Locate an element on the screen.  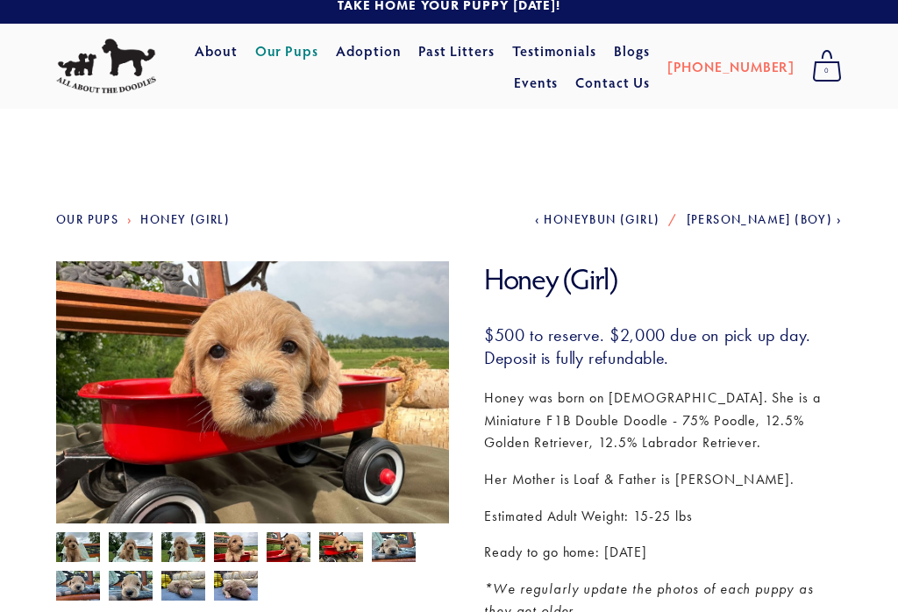
a: 0 items in cart is located at coordinates (827, 67).